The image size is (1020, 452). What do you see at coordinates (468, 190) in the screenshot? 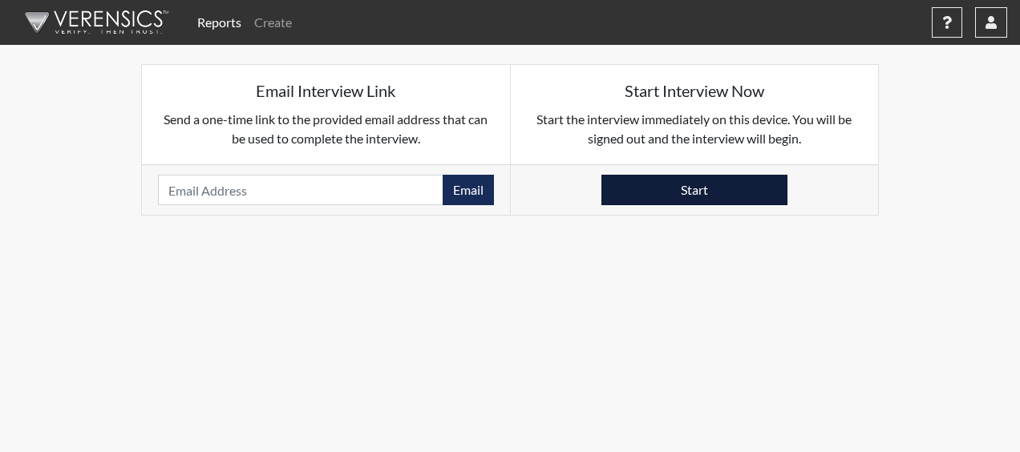
I see `button: Email` at bounding box center [468, 190].